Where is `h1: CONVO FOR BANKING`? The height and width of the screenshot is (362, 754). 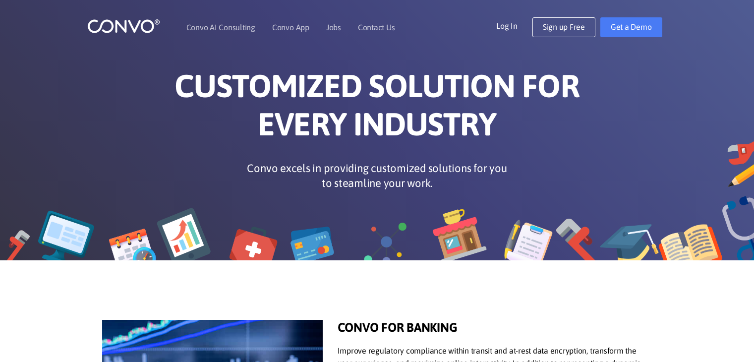 h1: CONVO FOR BANKING is located at coordinates (495, 331).